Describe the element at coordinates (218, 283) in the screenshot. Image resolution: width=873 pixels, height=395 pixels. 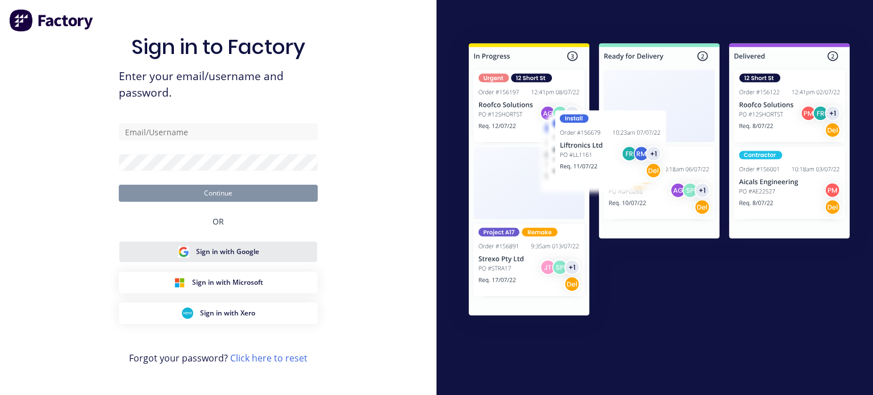
I see `button: Microsoft Sign inSign in with Microsoft` at that location.